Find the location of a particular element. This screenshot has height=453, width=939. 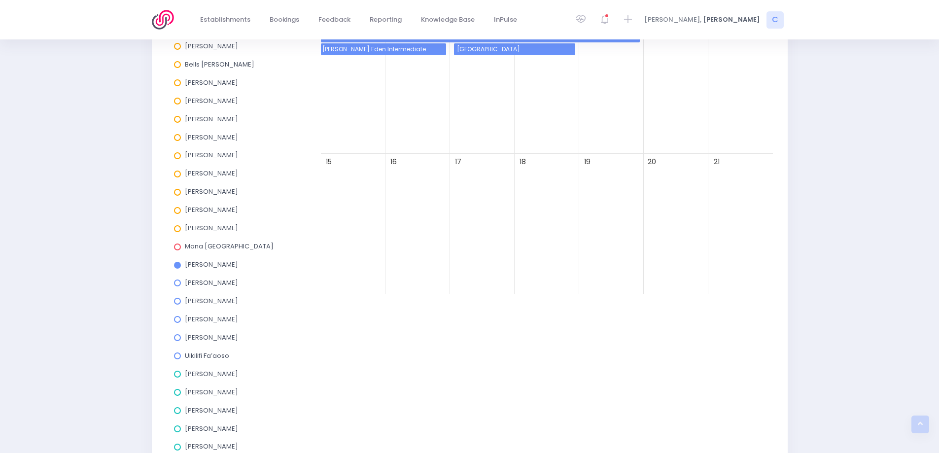

span: Campbells Bay School is located at coordinates (515, 49).